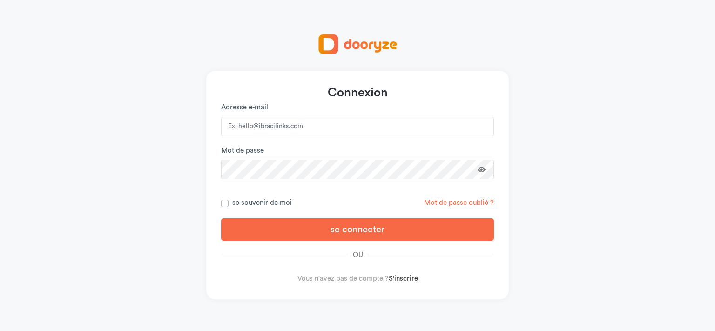 Image resolution: width=715 pixels, height=331 pixels. What do you see at coordinates (358, 44) in the screenshot?
I see `img: Logo` at bounding box center [358, 44].